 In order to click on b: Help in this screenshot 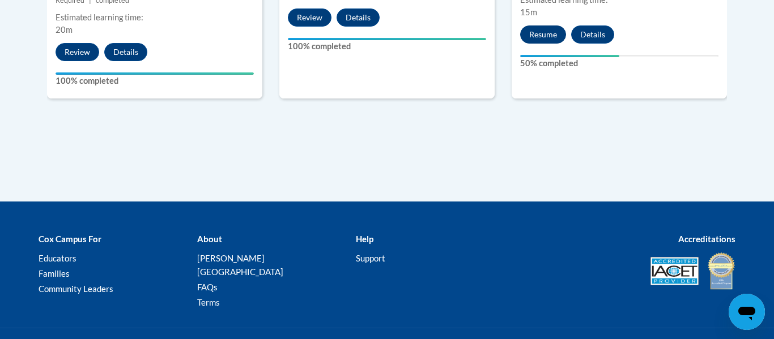, I will do `click(364, 239)`.